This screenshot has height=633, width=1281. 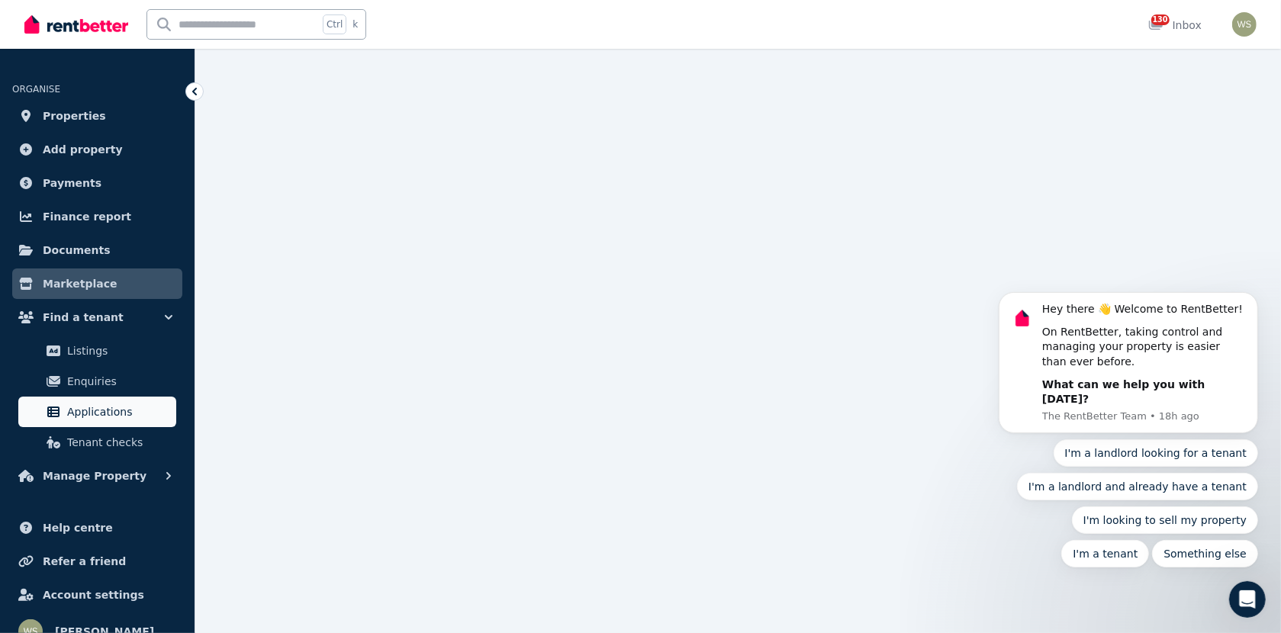 What do you see at coordinates (76, 24) in the screenshot?
I see `img: RentBetter` at bounding box center [76, 24].